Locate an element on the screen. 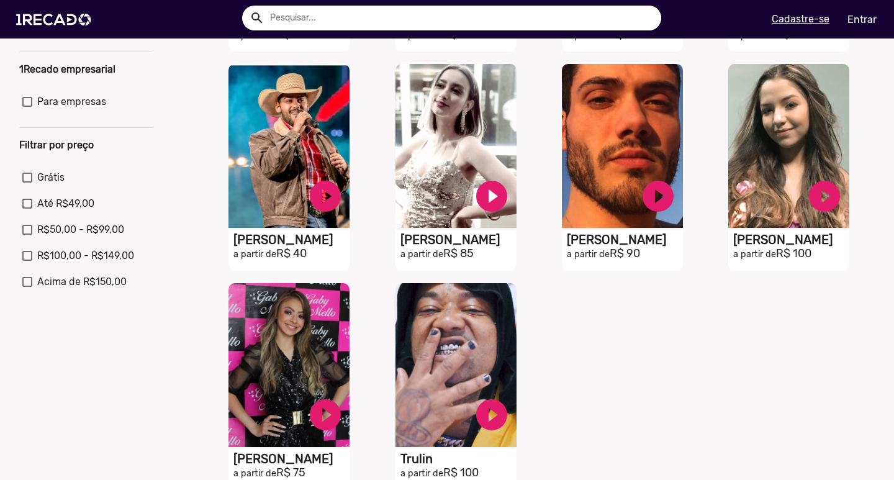 This screenshot has width=894, height=480. input: Pesquisar... is located at coordinates (461, 18).